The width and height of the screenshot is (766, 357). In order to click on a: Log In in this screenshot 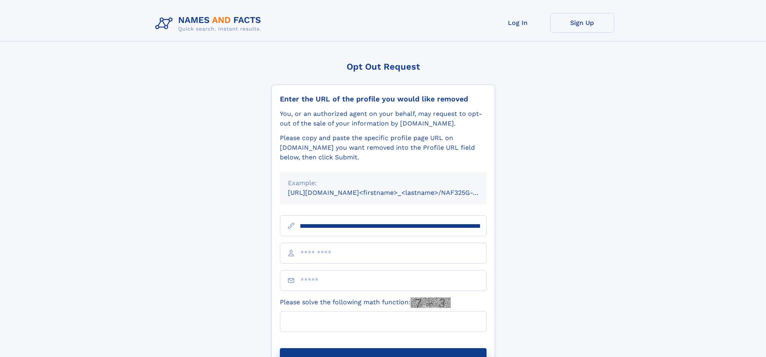, I will do `click(518, 23)`.